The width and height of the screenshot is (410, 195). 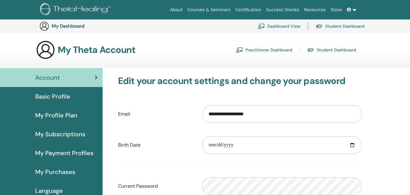 What do you see at coordinates (97, 50) in the screenshot?
I see `h3: My Theta Account` at bounding box center [97, 50].